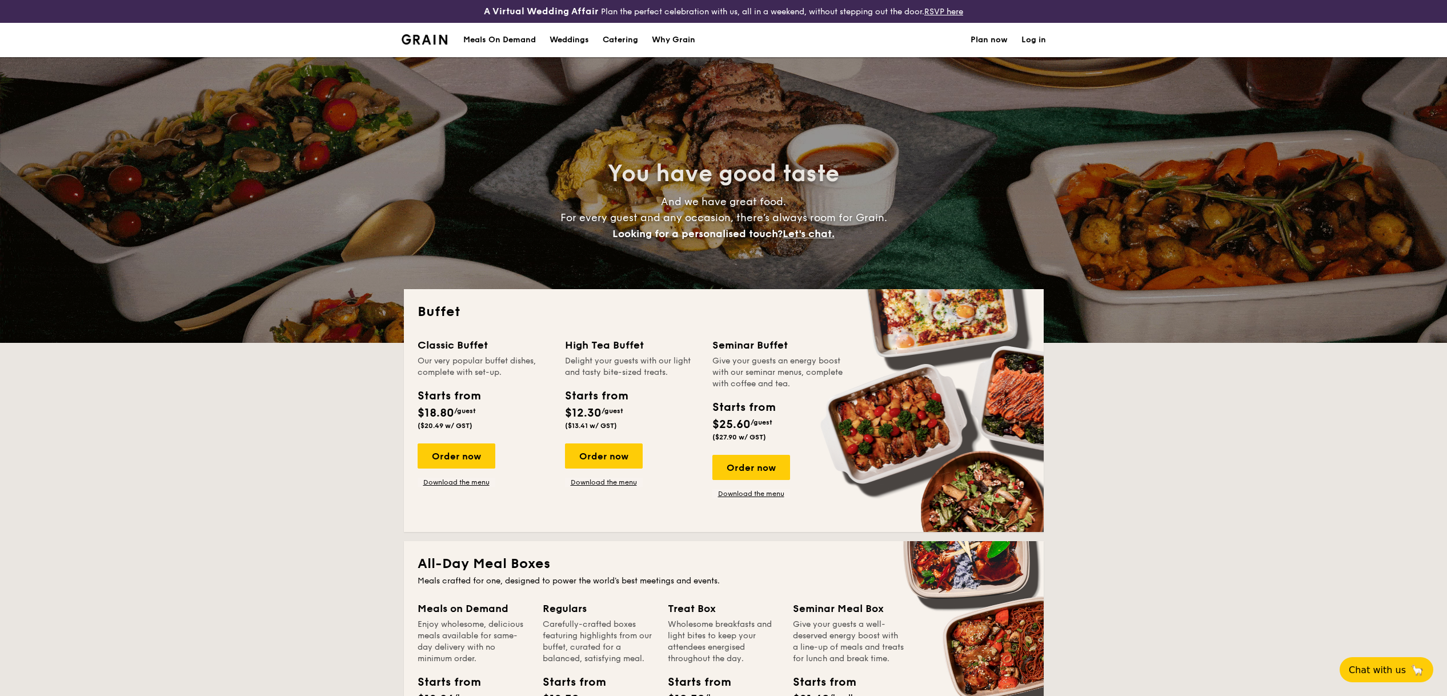 This screenshot has height=696, width=1447. What do you see at coordinates (473, 608) in the screenshot?
I see `div: Meals on Demand` at bounding box center [473, 608].